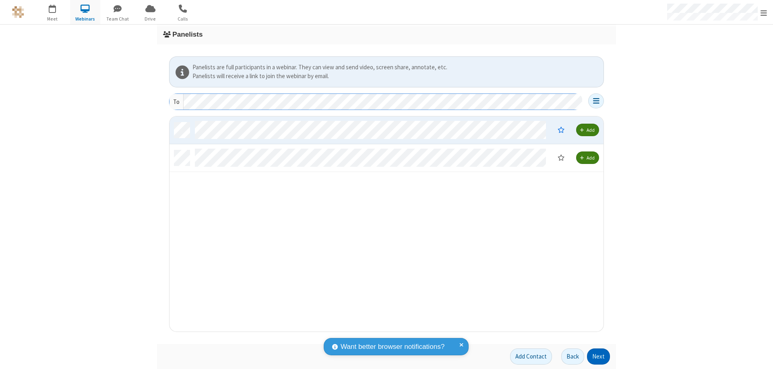 The height and width of the screenshot is (369, 773). I want to click on div: grid, so click(387, 224).